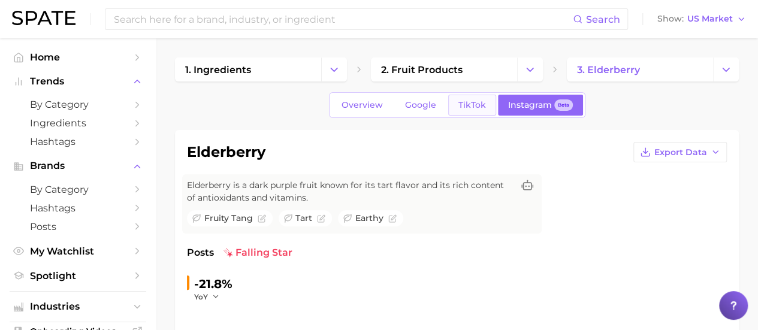 This screenshot has height=330, width=758. I want to click on a: InstagramBeta, so click(541, 105).